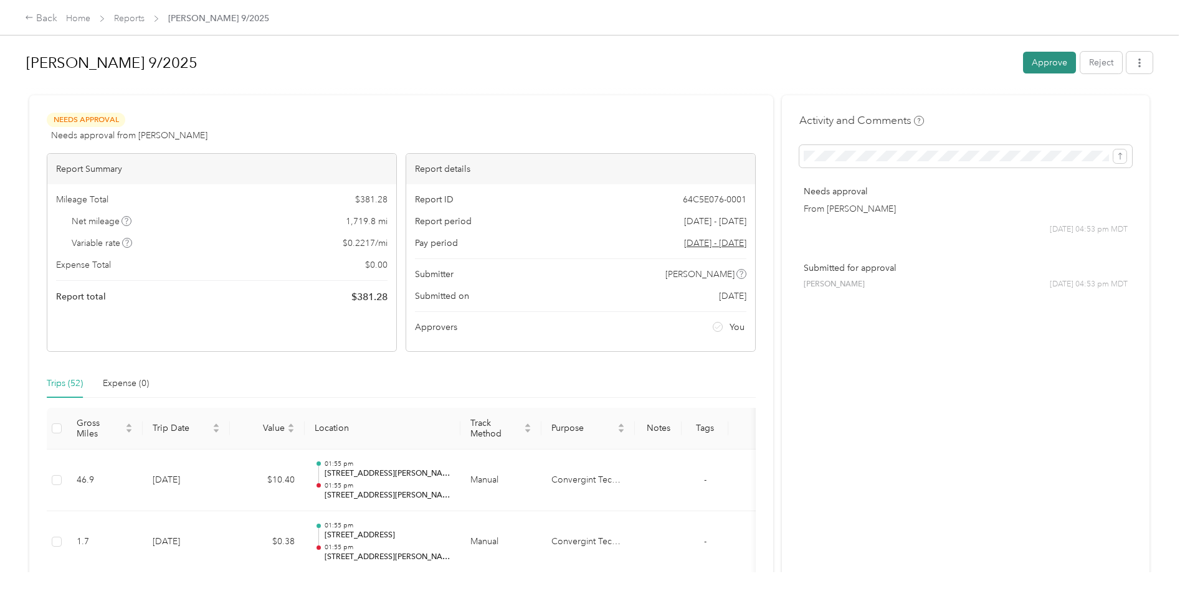 Image resolution: width=1185 pixels, height=594 pixels. I want to click on span: You, so click(737, 327).